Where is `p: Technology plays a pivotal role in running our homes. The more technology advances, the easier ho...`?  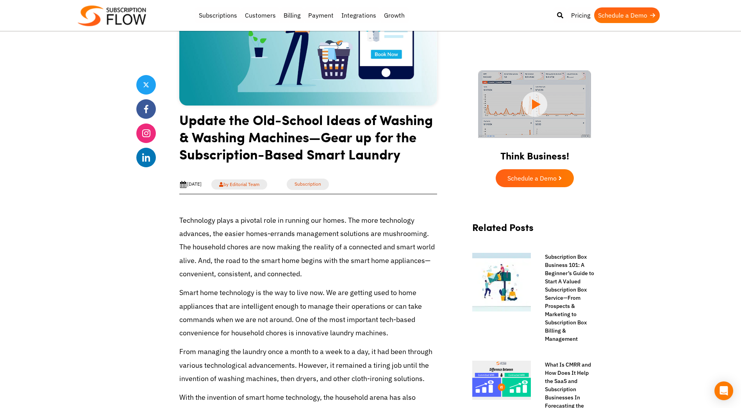
p: Technology plays a pivotal role in running our homes. The more technology advances, the easier ho... is located at coordinates (308, 247).